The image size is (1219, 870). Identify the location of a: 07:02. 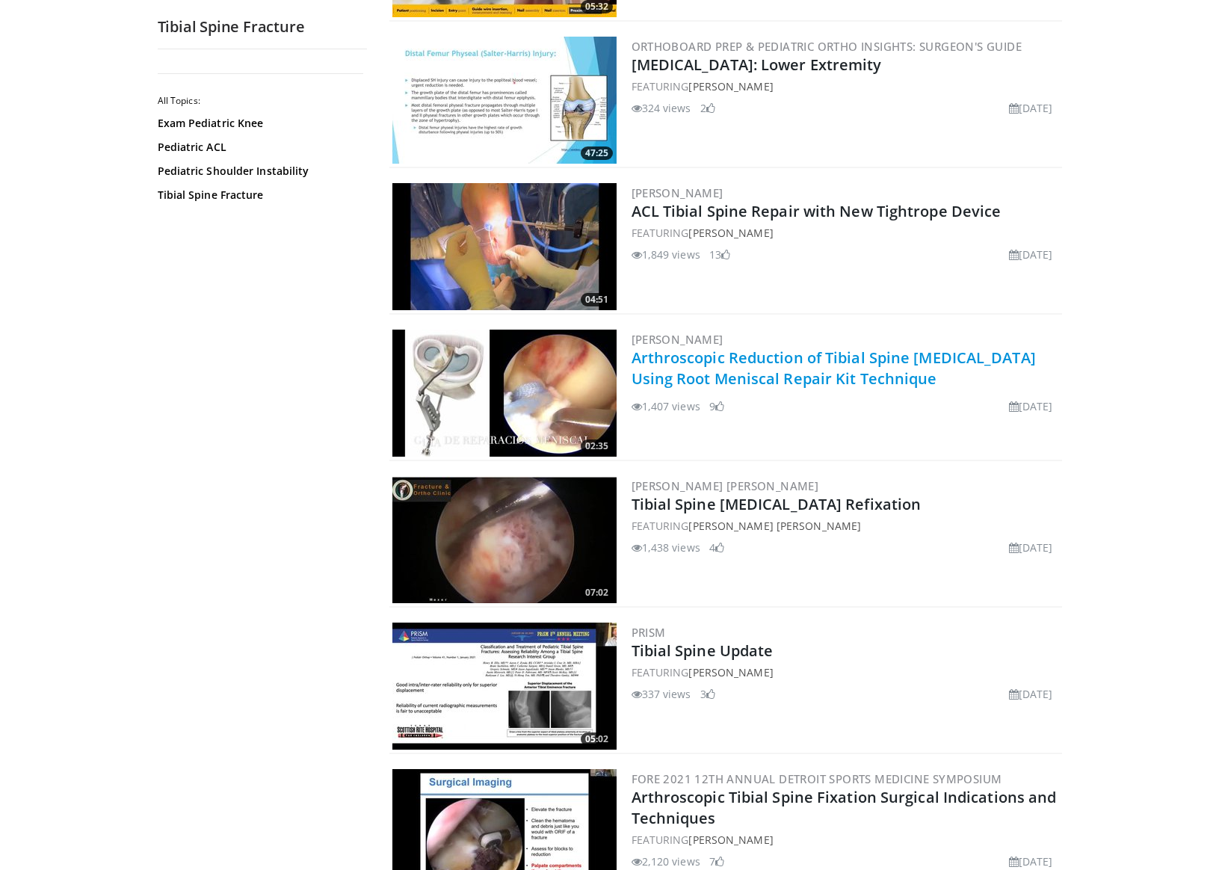
(505, 540).